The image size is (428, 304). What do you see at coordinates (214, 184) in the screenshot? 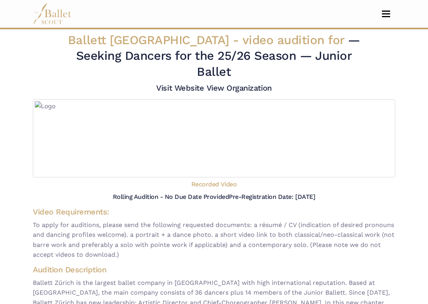
I see `h5: Recorded Video` at bounding box center [214, 184].